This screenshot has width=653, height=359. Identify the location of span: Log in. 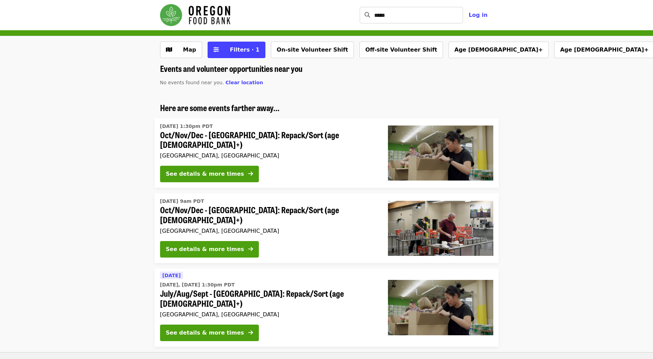
(478, 15).